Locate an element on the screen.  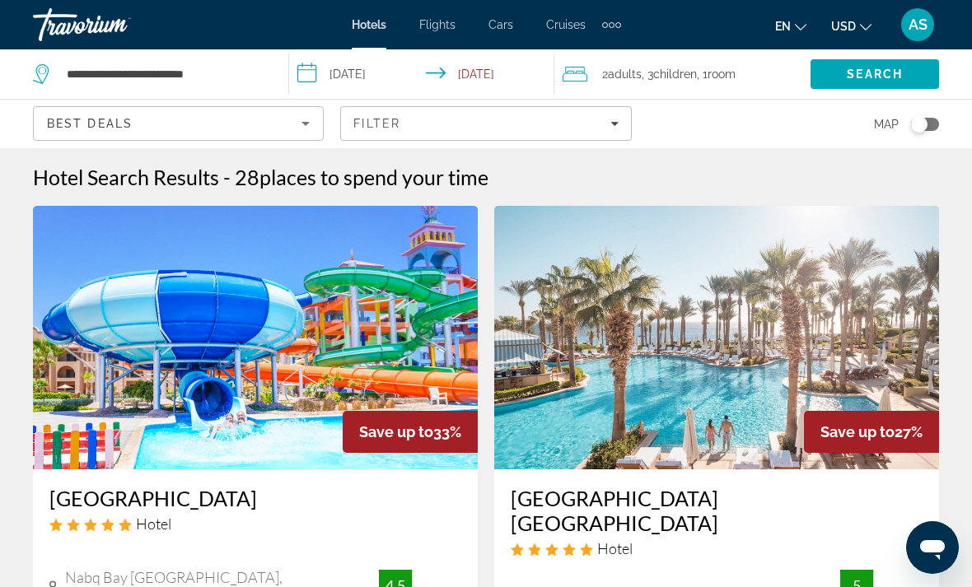
input: Search hotel destination is located at coordinates (164, 74).